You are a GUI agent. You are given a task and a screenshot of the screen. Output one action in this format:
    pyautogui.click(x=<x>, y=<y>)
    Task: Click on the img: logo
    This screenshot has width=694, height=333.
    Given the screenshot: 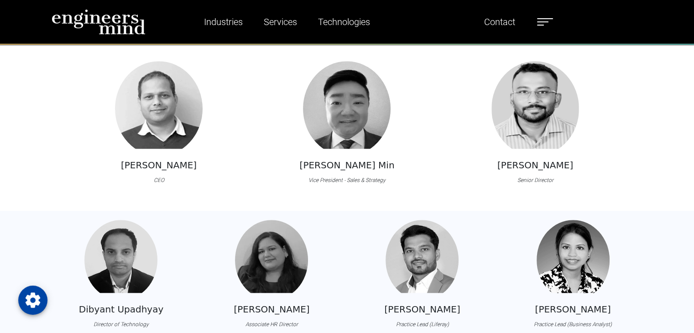 What is the action you would take?
    pyautogui.click(x=99, y=22)
    